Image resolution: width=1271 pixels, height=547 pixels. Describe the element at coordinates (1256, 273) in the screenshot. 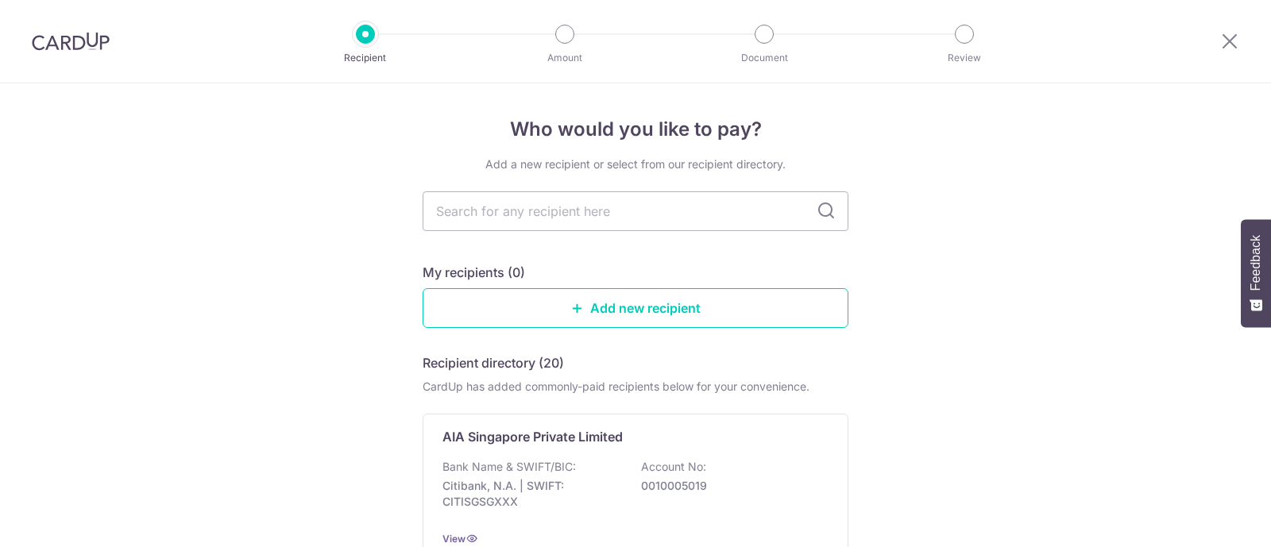

I see `button: Feedback - Show survey` at that location.